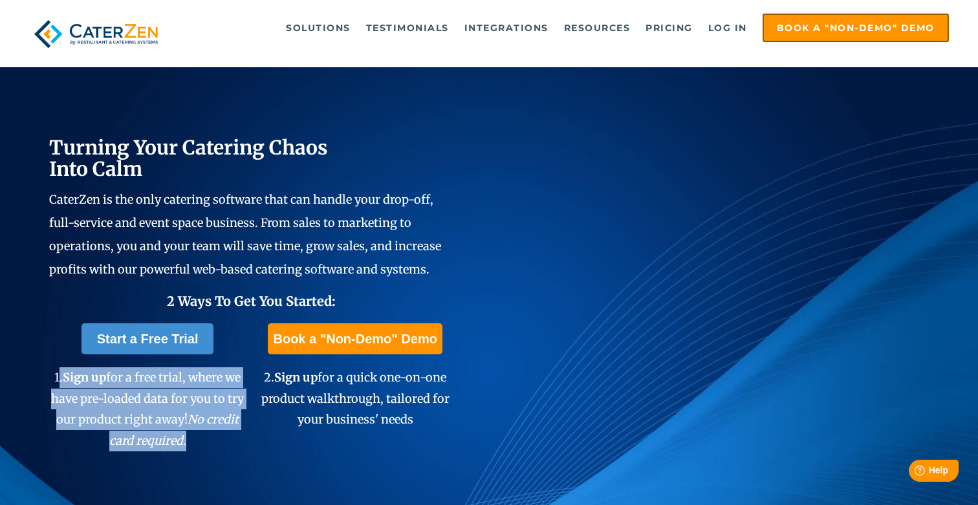  I want to click on a: Pricing, so click(669, 28).